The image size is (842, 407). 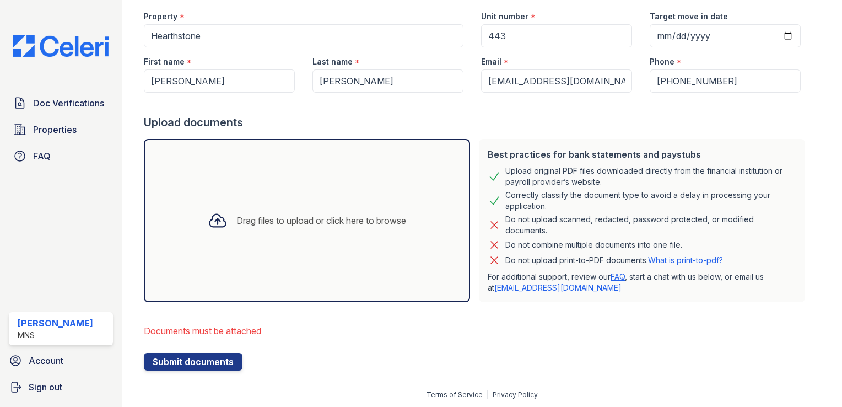 I want to click on label: Target move in date, so click(x=689, y=17).